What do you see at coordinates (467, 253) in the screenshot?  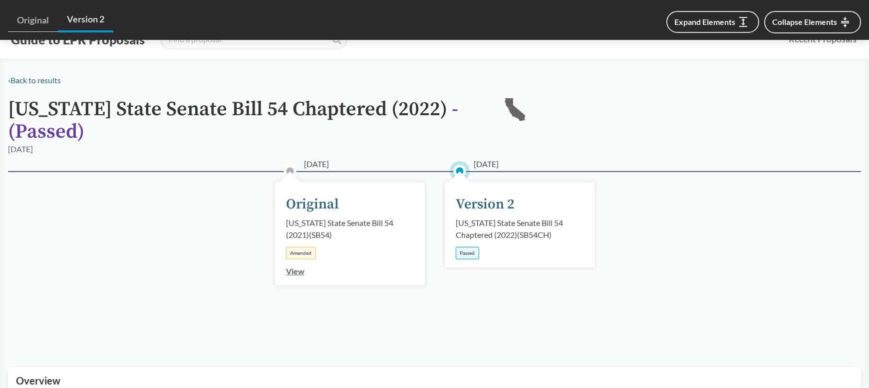 I see `div: Passed` at bounding box center [467, 253].